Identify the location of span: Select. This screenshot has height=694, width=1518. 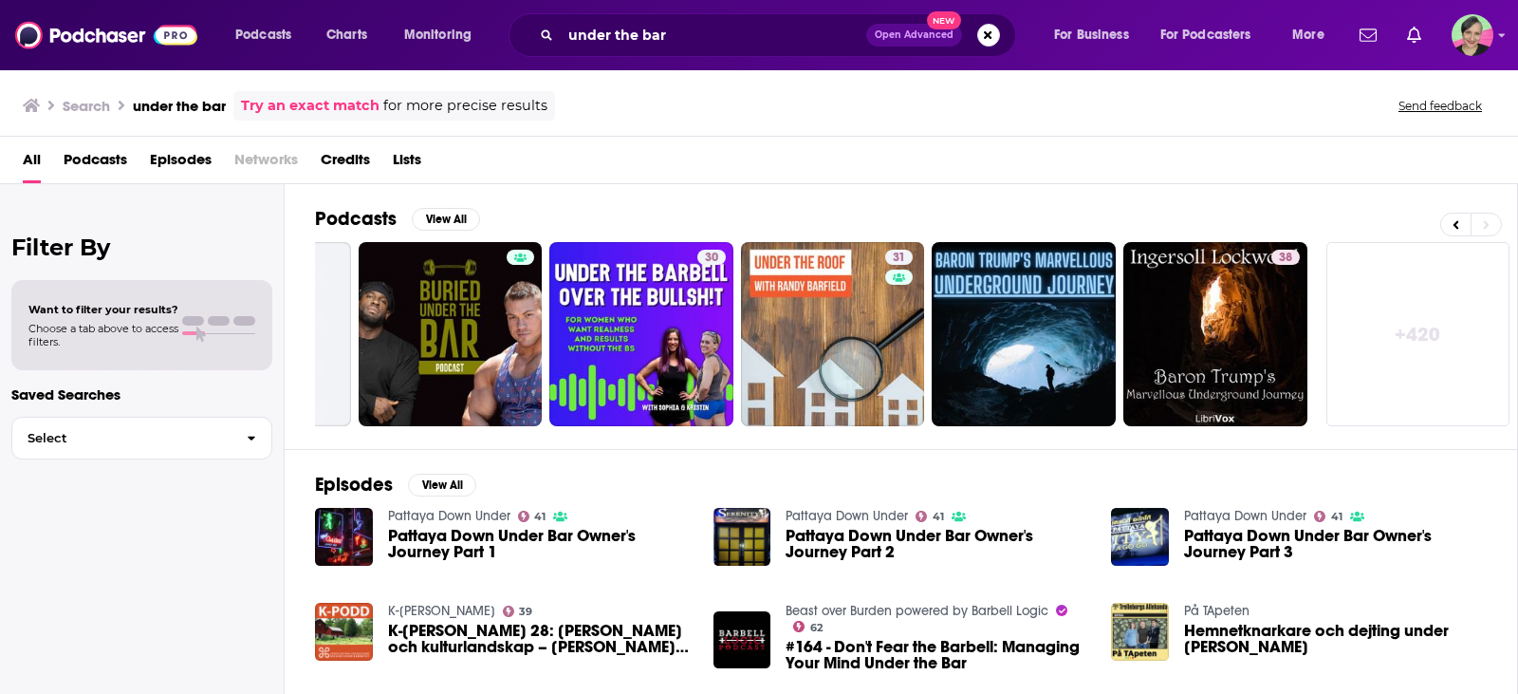
(121, 437).